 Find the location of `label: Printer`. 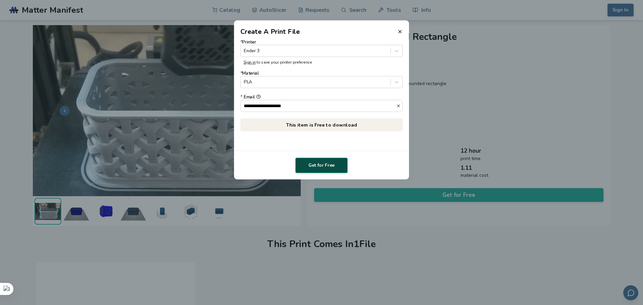

label: Printer is located at coordinates (322, 48).